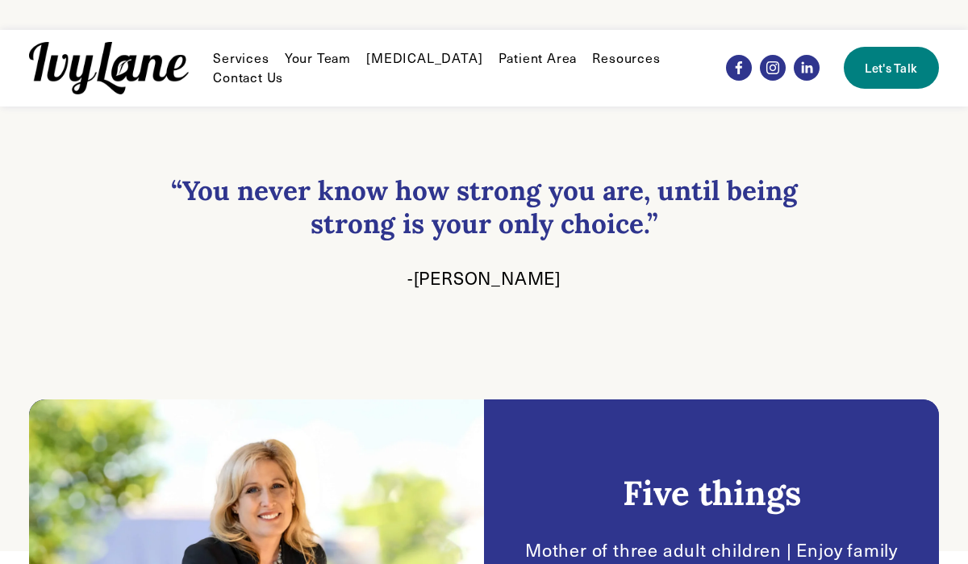 This screenshot has height=564, width=968. I want to click on a: Contact Us, so click(248, 77).